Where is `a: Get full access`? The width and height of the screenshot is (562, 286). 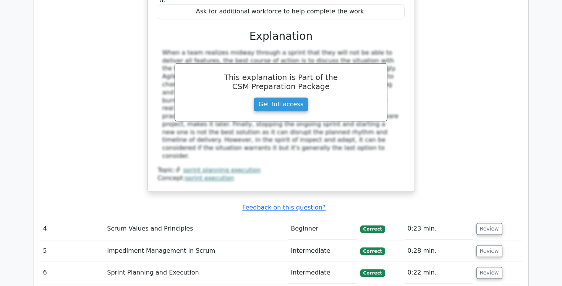
a: Get full access is located at coordinates (281, 104).